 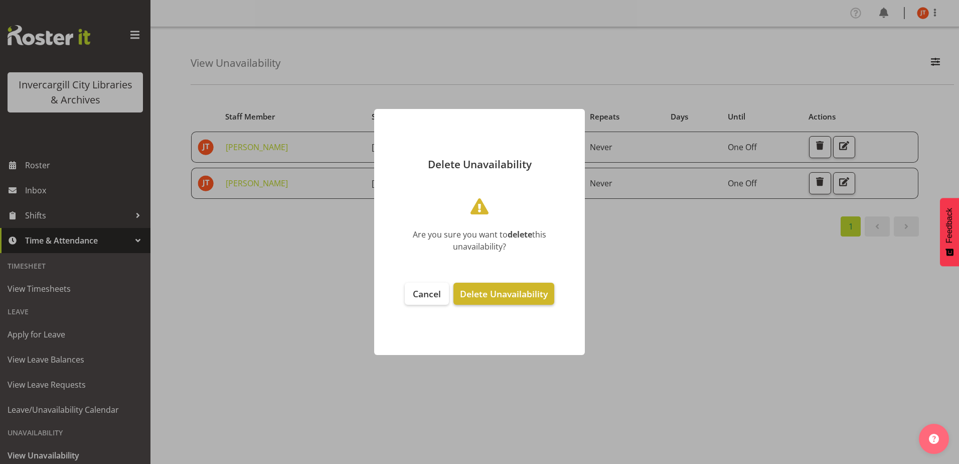 What do you see at coordinates (950, 225) in the screenshot?
I see `span: Feedback` at bounding box center [950, 225].